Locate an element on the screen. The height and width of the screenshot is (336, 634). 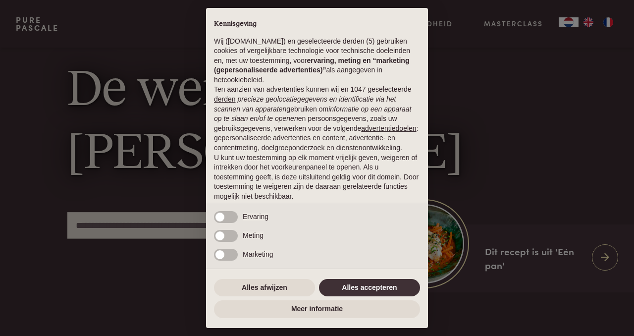
button: Meer informatie is located at coordinates (317, 309).